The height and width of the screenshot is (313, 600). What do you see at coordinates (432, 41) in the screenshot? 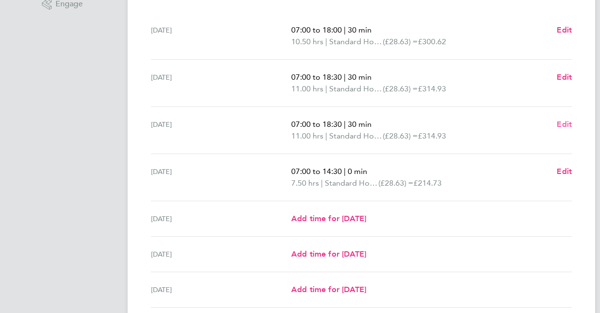
I see `span: £300.62` at bounding box center [432, 41].